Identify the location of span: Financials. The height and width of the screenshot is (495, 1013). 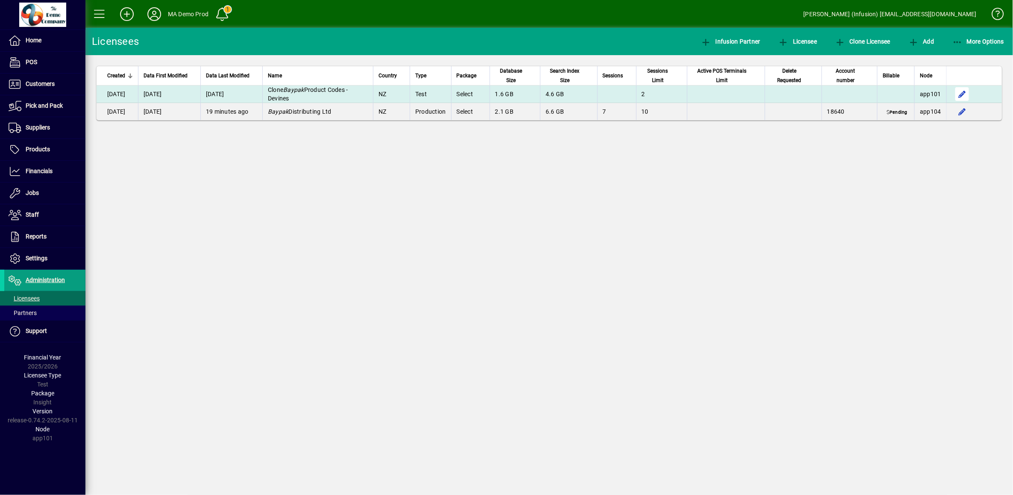
(39, 171).